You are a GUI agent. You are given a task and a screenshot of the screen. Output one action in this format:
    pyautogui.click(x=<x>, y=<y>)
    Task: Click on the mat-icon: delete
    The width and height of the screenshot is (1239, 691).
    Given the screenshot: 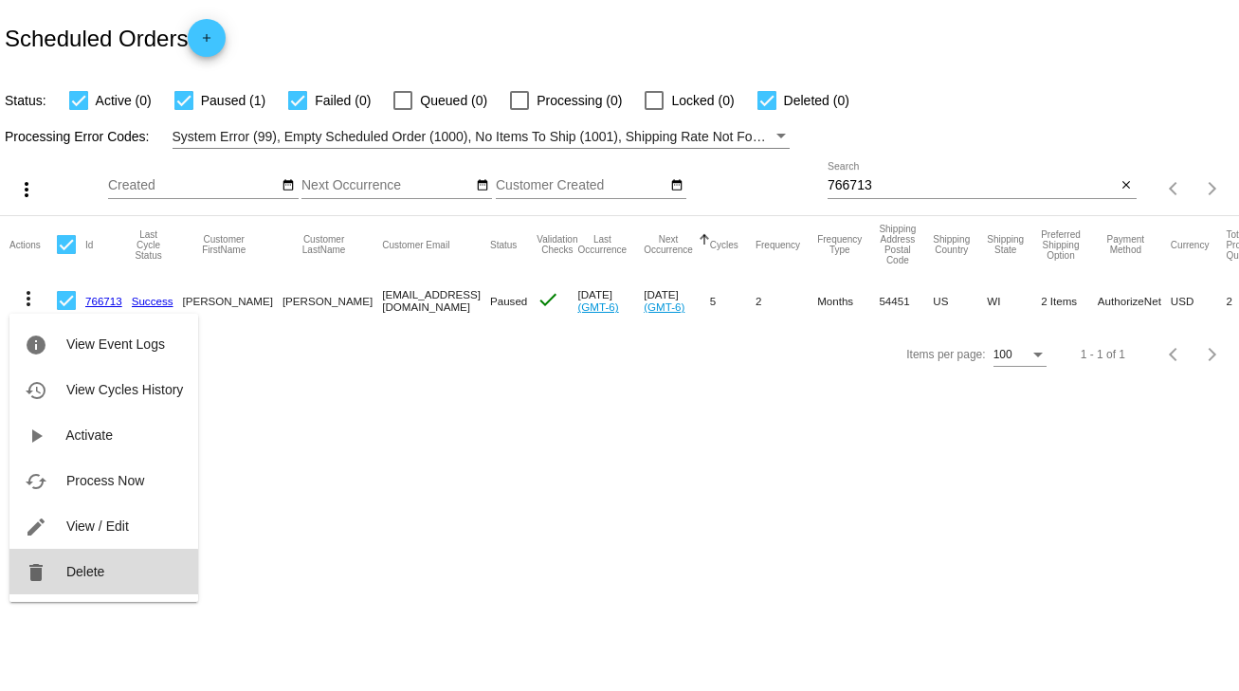 What is the action you would take?
    pyautogui.click(x=36, y=573)
    